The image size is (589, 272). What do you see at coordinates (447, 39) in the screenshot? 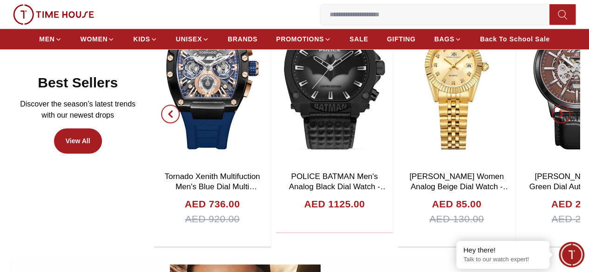
I see `a: BAGS` at bounding box center [447, 39].